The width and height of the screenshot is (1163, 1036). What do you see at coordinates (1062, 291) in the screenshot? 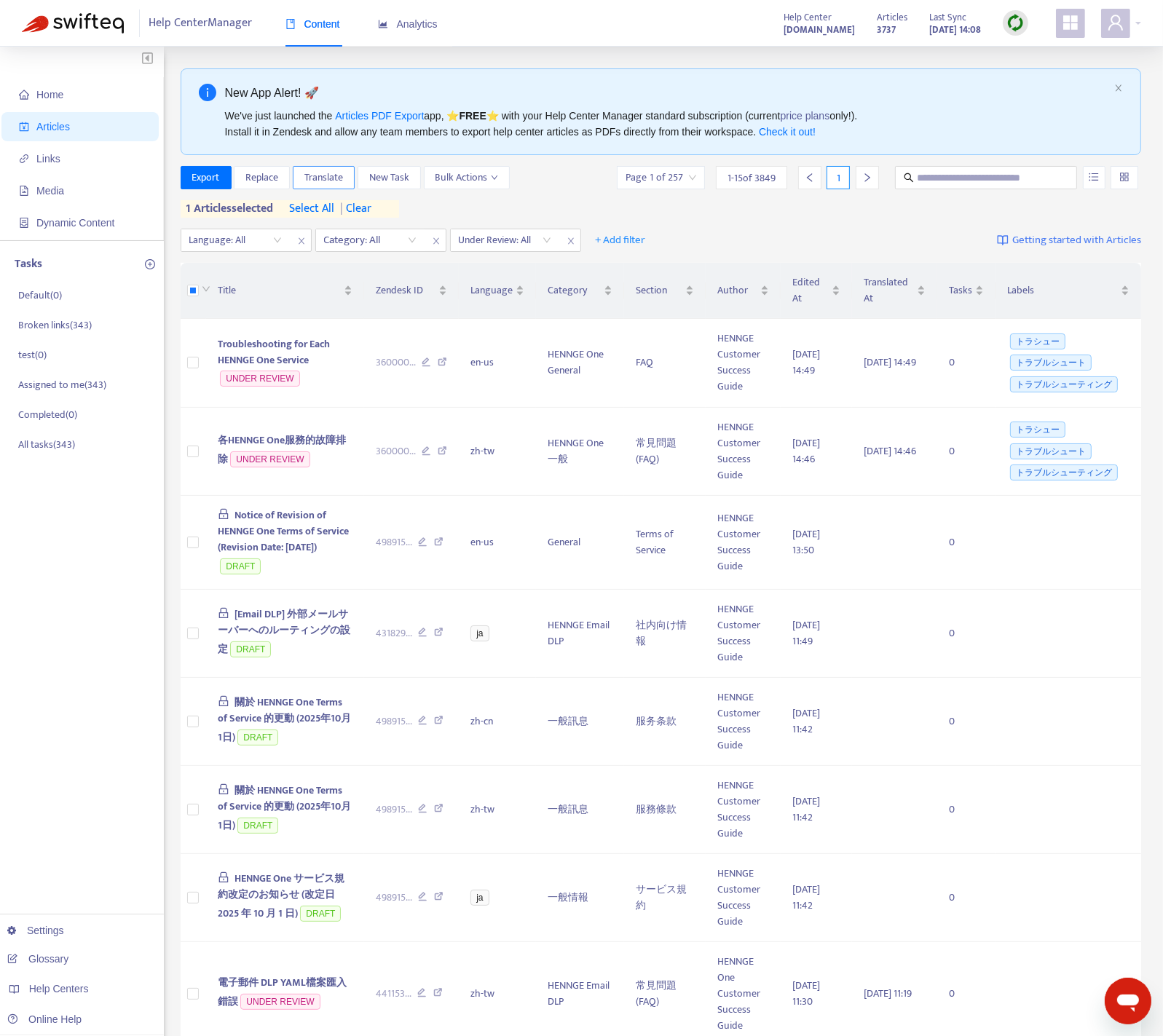
I see `span: Labels` at bounding box center [1062, 291].